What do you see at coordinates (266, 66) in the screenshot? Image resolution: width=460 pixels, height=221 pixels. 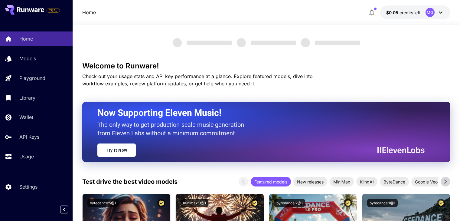 I see `h3: Welcome to Runware!` at bounding box center [266, 66].